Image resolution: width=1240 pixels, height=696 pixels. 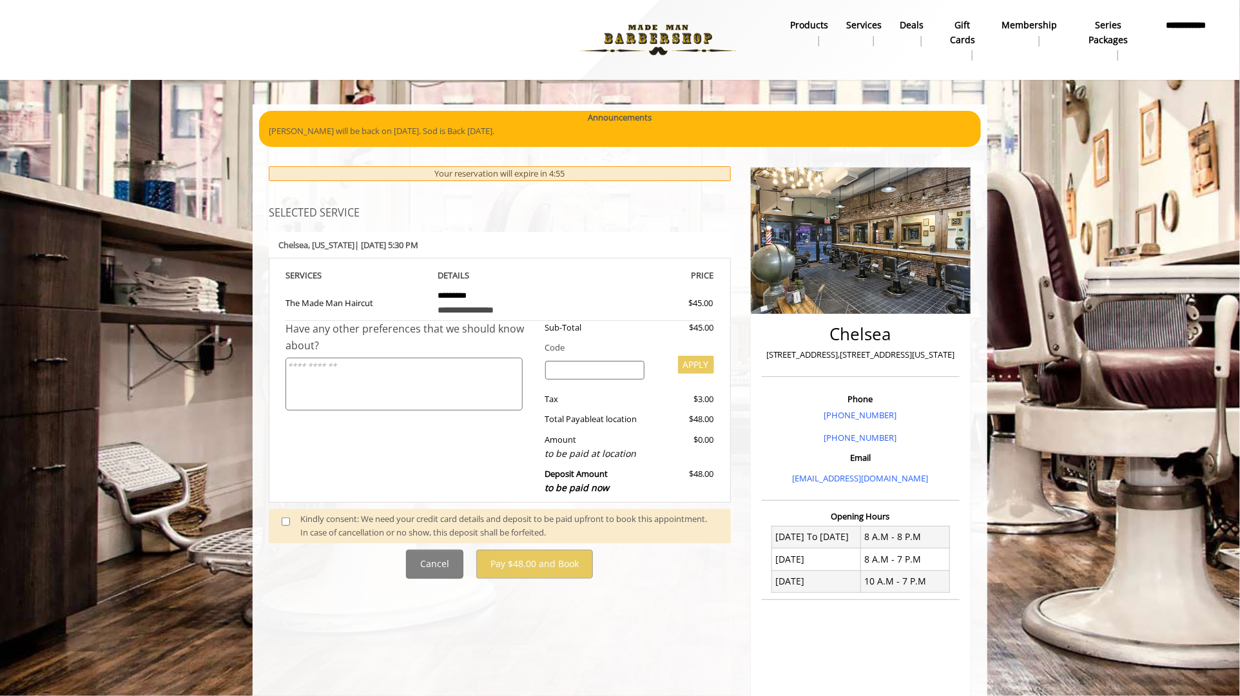 What do you see at coordinates (860, 516) in the screenshot?
I see `h3: Opening Hours` at bounding box center [860, 516].